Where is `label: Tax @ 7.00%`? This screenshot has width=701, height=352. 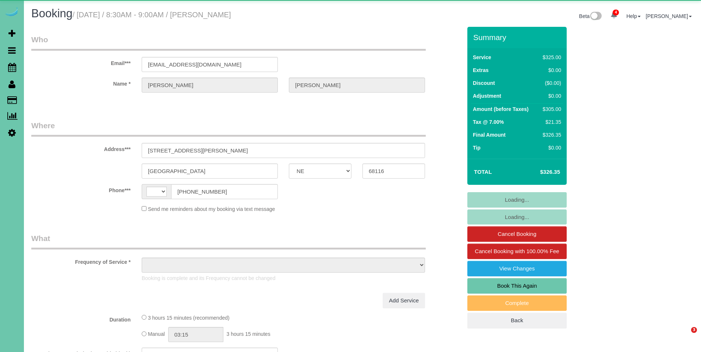 label: Tax @ 7.00% is located at coordinates (488, 122).